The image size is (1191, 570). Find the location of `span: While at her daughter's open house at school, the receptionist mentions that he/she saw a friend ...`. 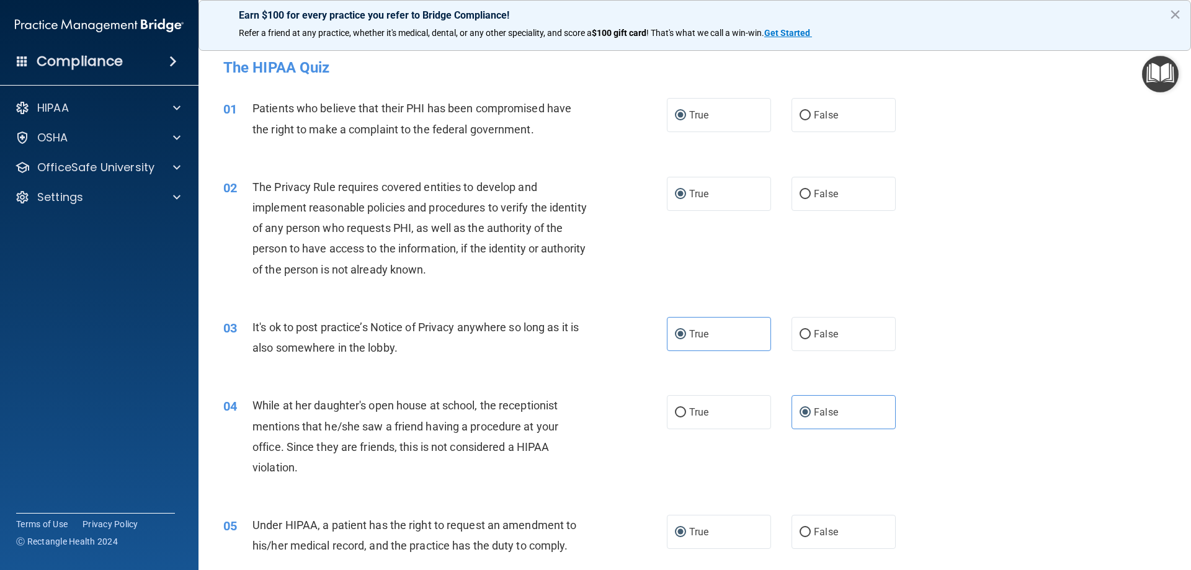

span: While at her daughter's open house at school, the receptionist mentions that he/she saw a friend ... is located at coordinates (405, 436).